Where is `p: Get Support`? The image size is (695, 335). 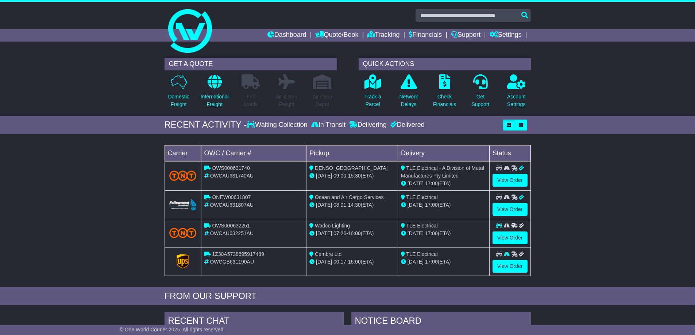 p: Get Support is located at coordinates (480, 101).